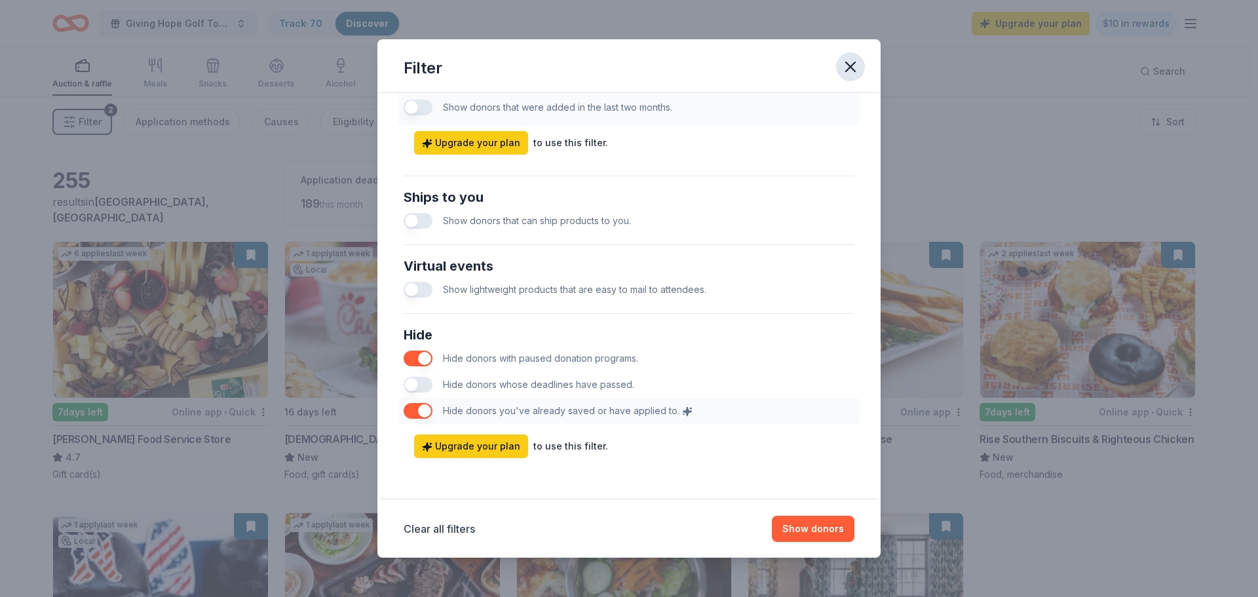 The image size is (1258, 597). Describe the element at coordinates (423, 68) in the screenshot. I see `div: Filter` at that location.